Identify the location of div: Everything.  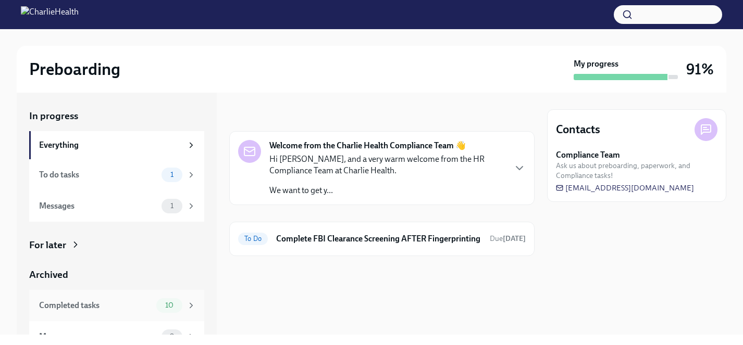
(110, 145).